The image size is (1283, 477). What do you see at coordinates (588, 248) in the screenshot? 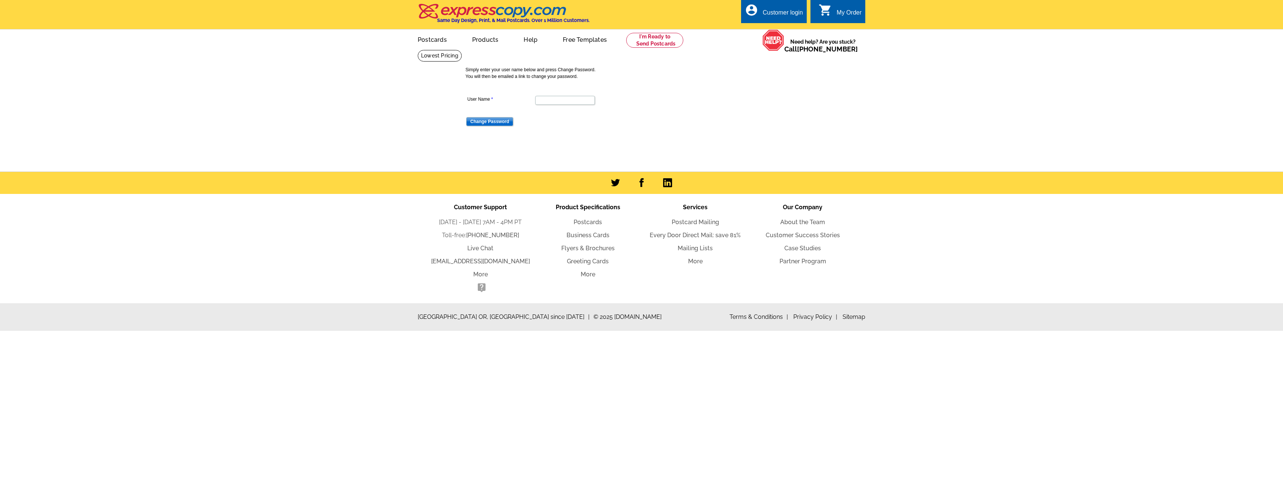
I see `a: Flyers & Brochures` at bounding box center [588, 248].